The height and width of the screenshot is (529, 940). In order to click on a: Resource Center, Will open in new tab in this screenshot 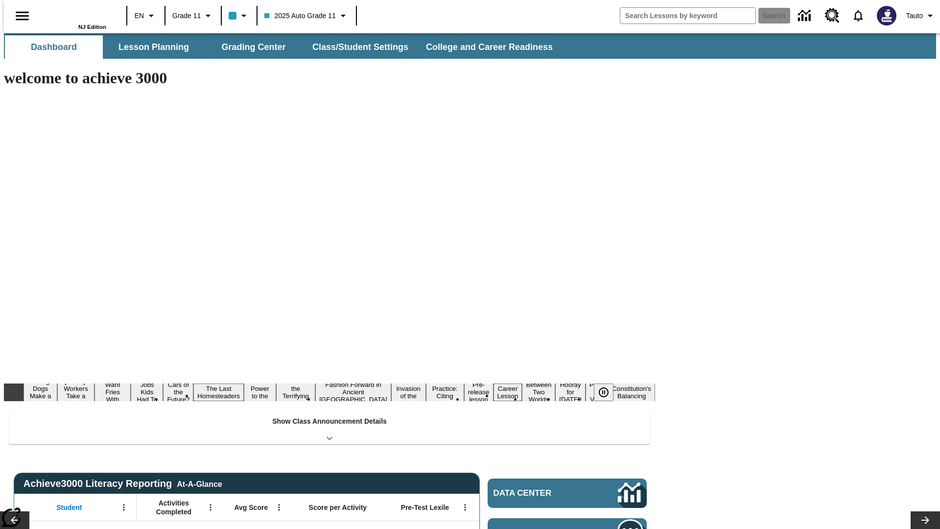, I will do `click(832, 16)`.